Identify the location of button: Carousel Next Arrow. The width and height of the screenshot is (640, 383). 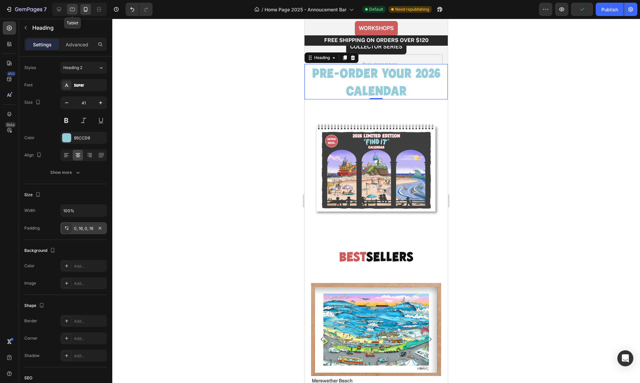
(126, 320).